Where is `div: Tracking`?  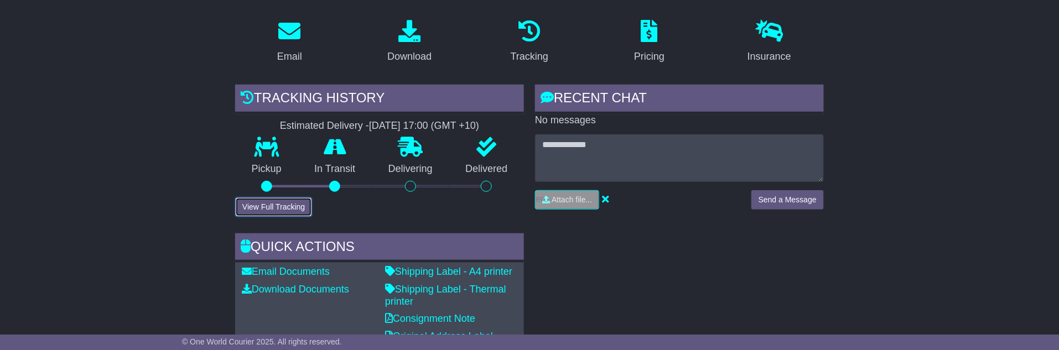
div: Tracking is located at coordinates (529, 56).